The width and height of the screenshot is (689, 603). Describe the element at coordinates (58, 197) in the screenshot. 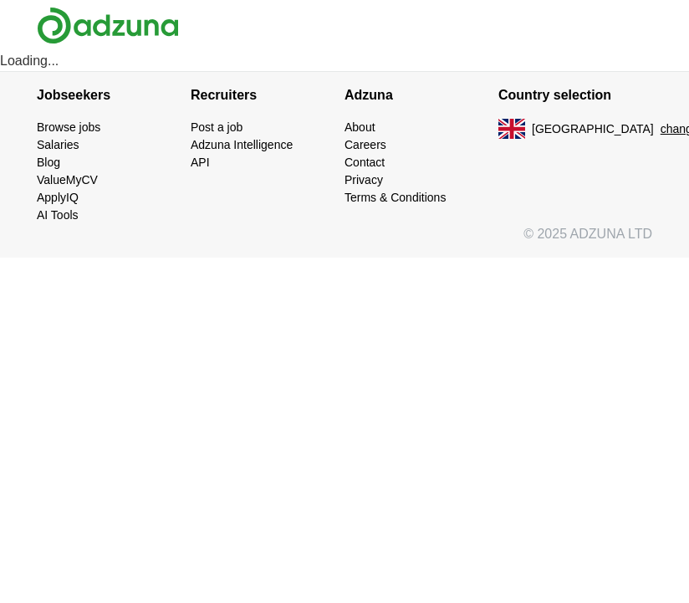

I see `a: ApplyIQ` at that location.